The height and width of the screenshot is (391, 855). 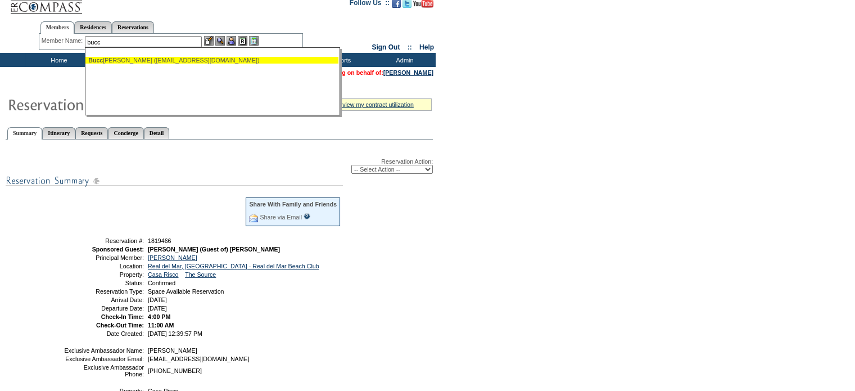 What do you see at coordinates (376, 105) in the screenshot?
I see `a: » view my contract utilization` at bounding box center [376, 105].